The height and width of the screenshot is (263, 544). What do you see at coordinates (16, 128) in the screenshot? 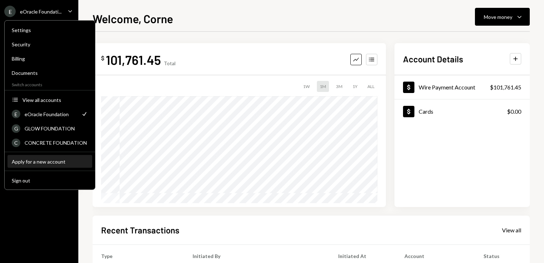
I see `div: G` at bounding box center [16, 128].